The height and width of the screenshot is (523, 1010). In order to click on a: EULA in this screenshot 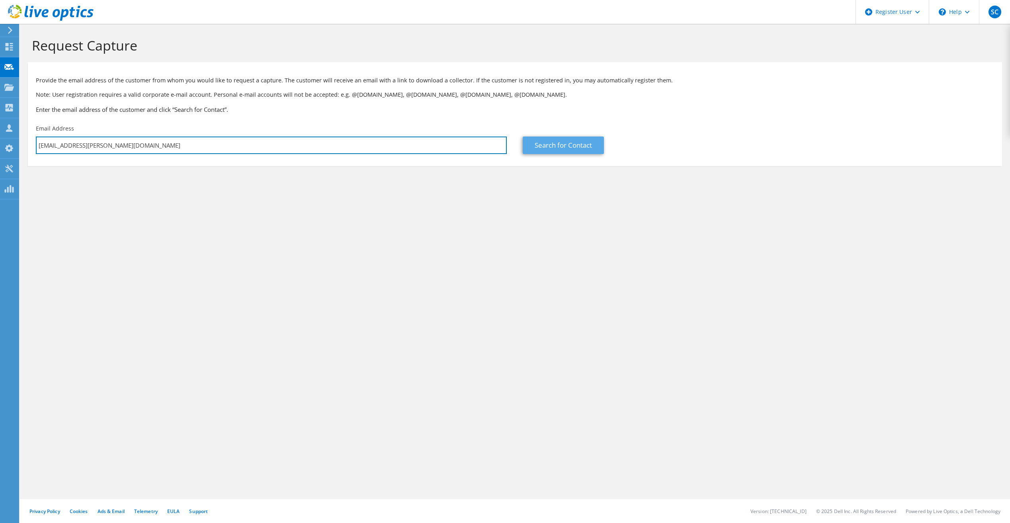, I will do `click(173, 511)`.